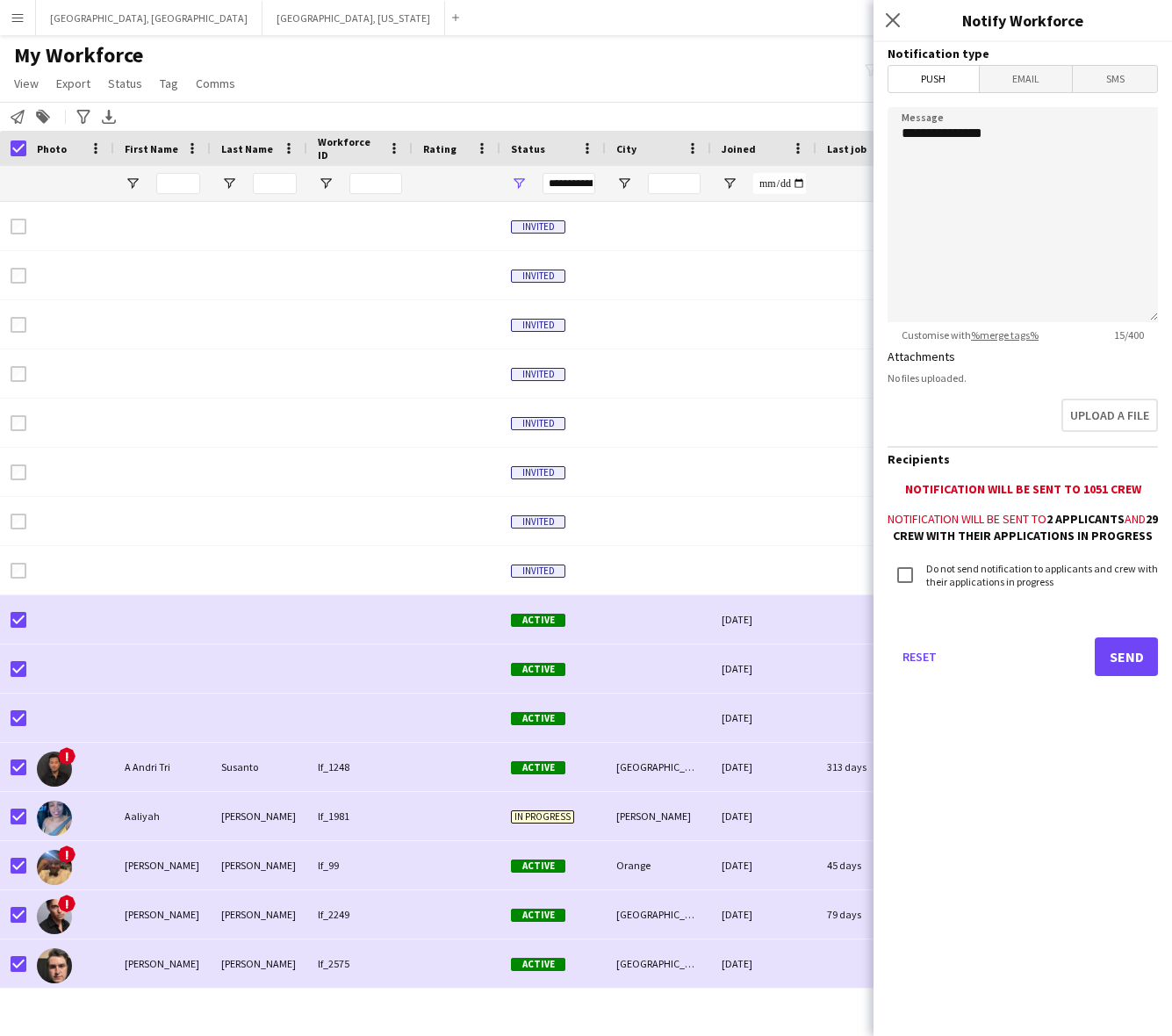 Image resolution: width=1172 pixels, height=1036 pixels. What do you see at coordinates (54, 769) in the screenshot?
I see `img: A Andri Tri Susanto` at bounding box center [54, 769].